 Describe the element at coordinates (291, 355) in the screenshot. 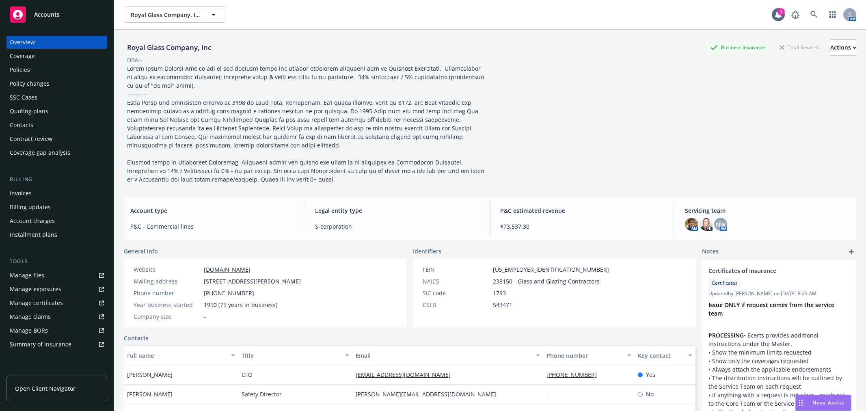

I see `div: Title` at that location.